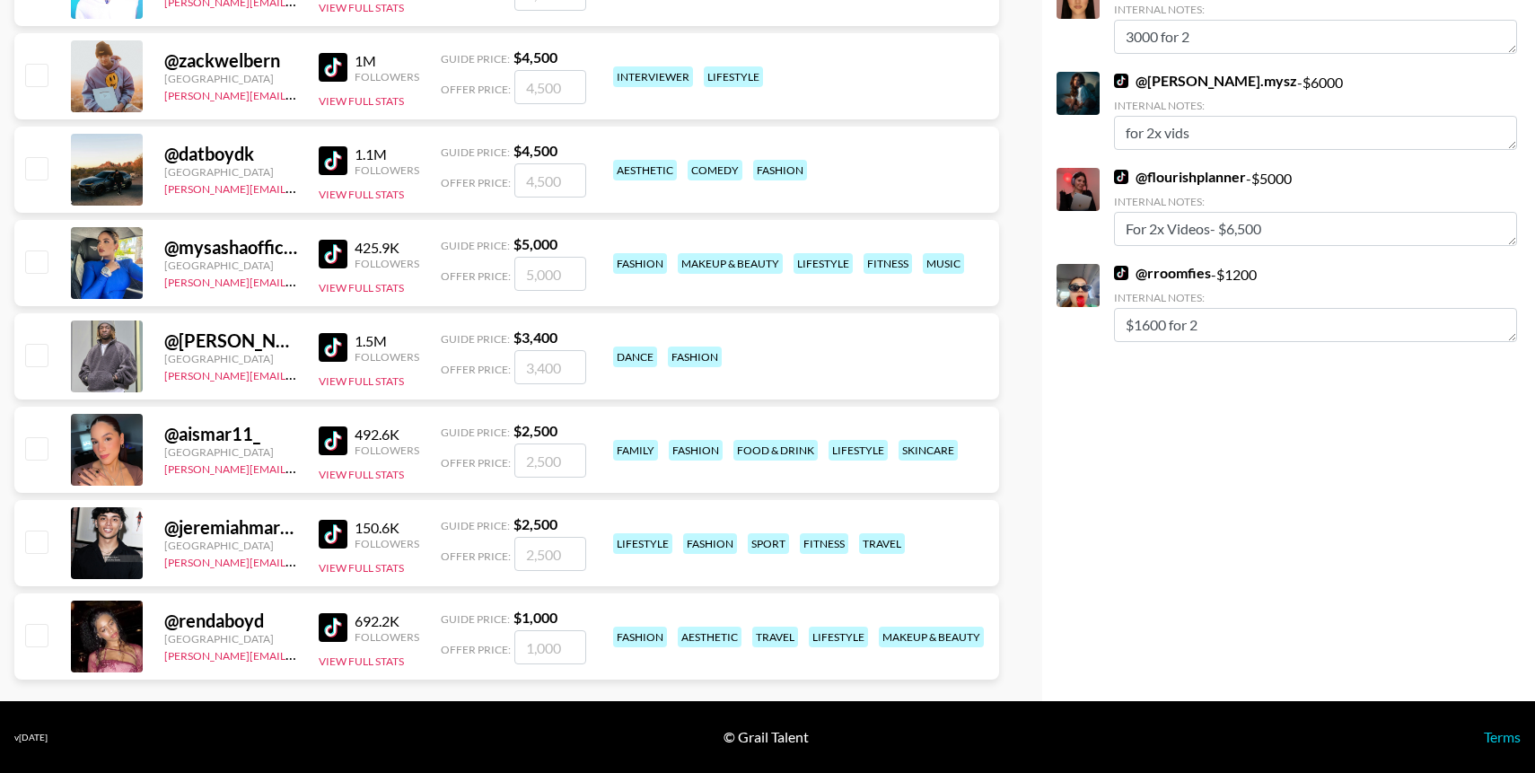 The height and width of the screenshot is (773, 1535). I want to click on div: aesthetic, so click(645, 170).